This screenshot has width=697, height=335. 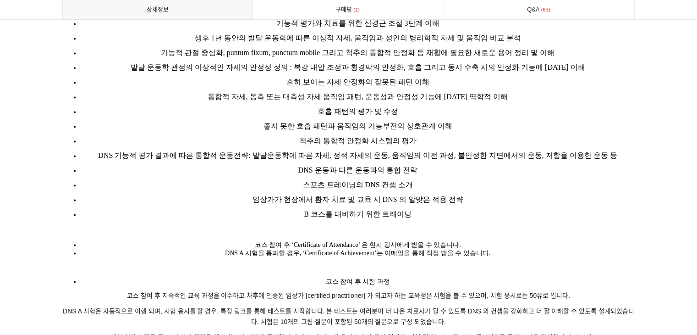 What do you see at coordinates (348, 316) in the screenshot?
I see `span: DNS A 시험은 자동적으로 이행 되며, 시험 응시를 할 경우, 특정 링크를 통해 테스트를 시작합니다. 본 테스트는 여러분이 더 나은 치료사가 될 수 있도록 DNS 의 컨셉을...` at bounding box center [348, 316].